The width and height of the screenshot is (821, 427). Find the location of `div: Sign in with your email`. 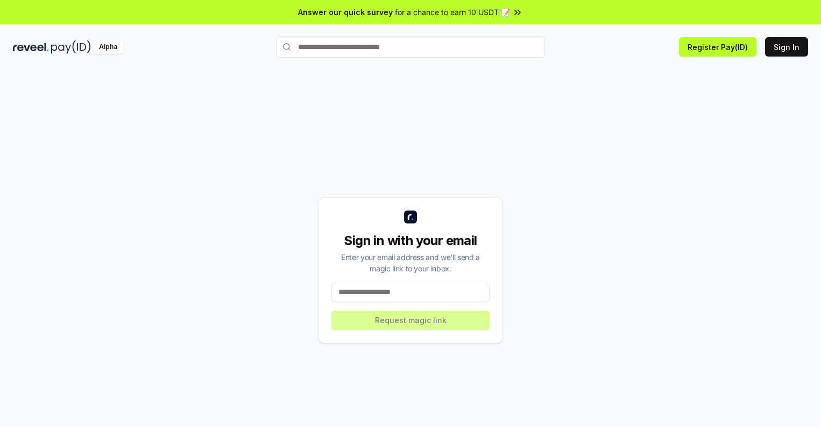

div: Sign in with your email is located at coordinates (411, 241).